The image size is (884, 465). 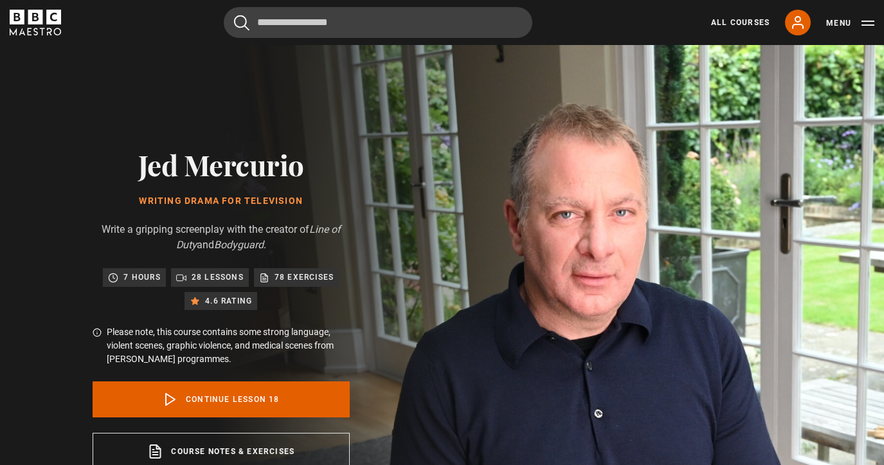 I want to click on h1: Writing Drama for Television, so click(x=221, y=201).